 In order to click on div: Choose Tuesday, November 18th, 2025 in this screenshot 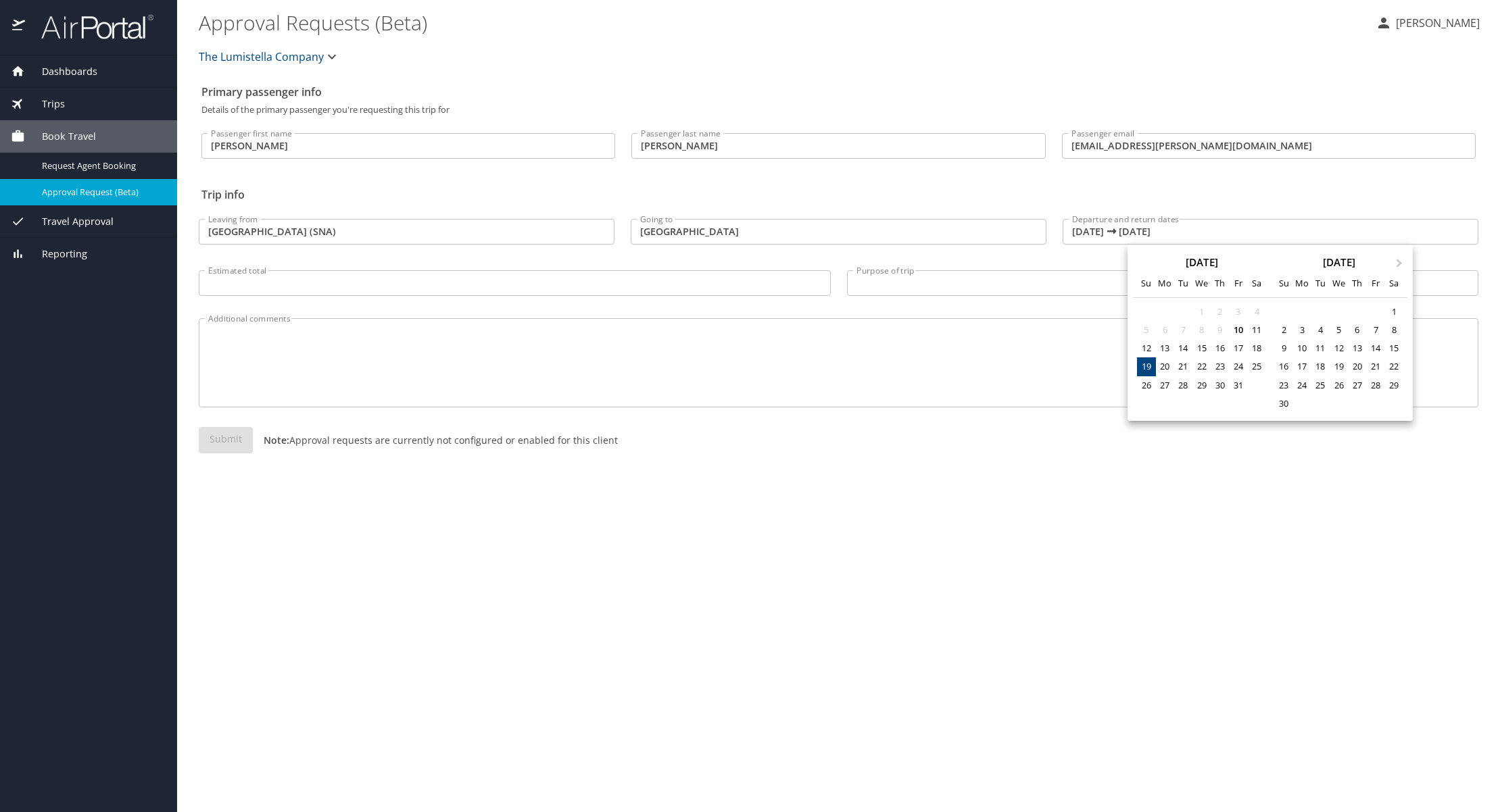, I will do `click(1320, 366)`.